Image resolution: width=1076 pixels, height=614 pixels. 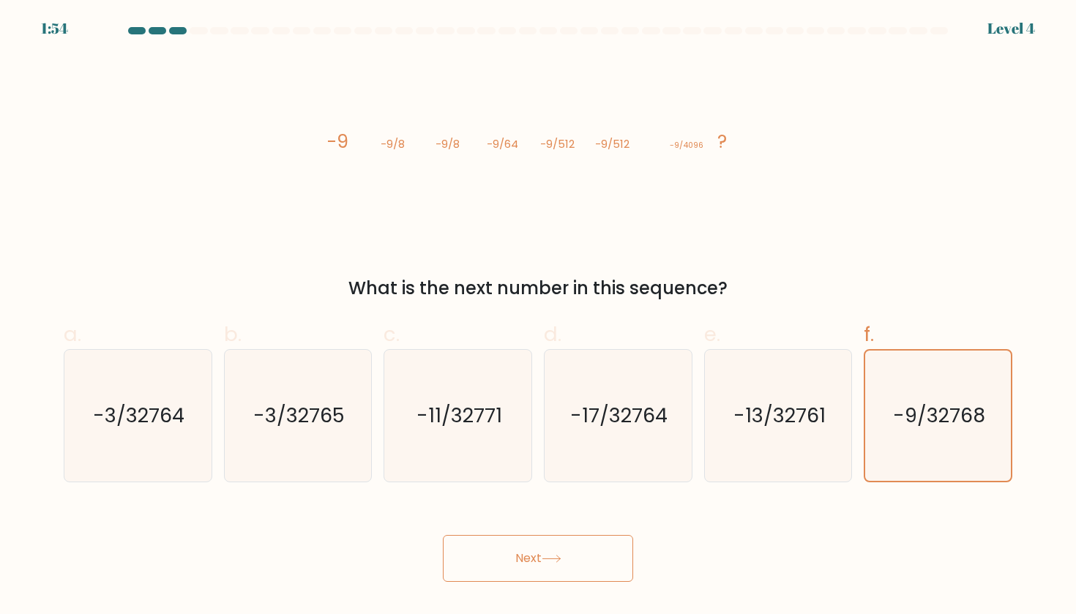 What do you see at coordinates (233, 334) in the screenshot?
I see `span: b.` at bounding box center [233, 334].